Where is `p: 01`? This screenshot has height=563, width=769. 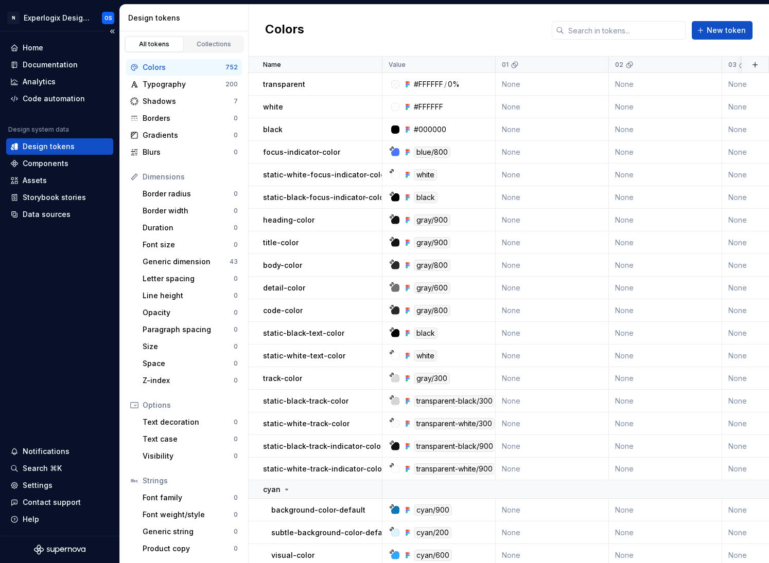 p: 01 is located at coordinates (505, 65).